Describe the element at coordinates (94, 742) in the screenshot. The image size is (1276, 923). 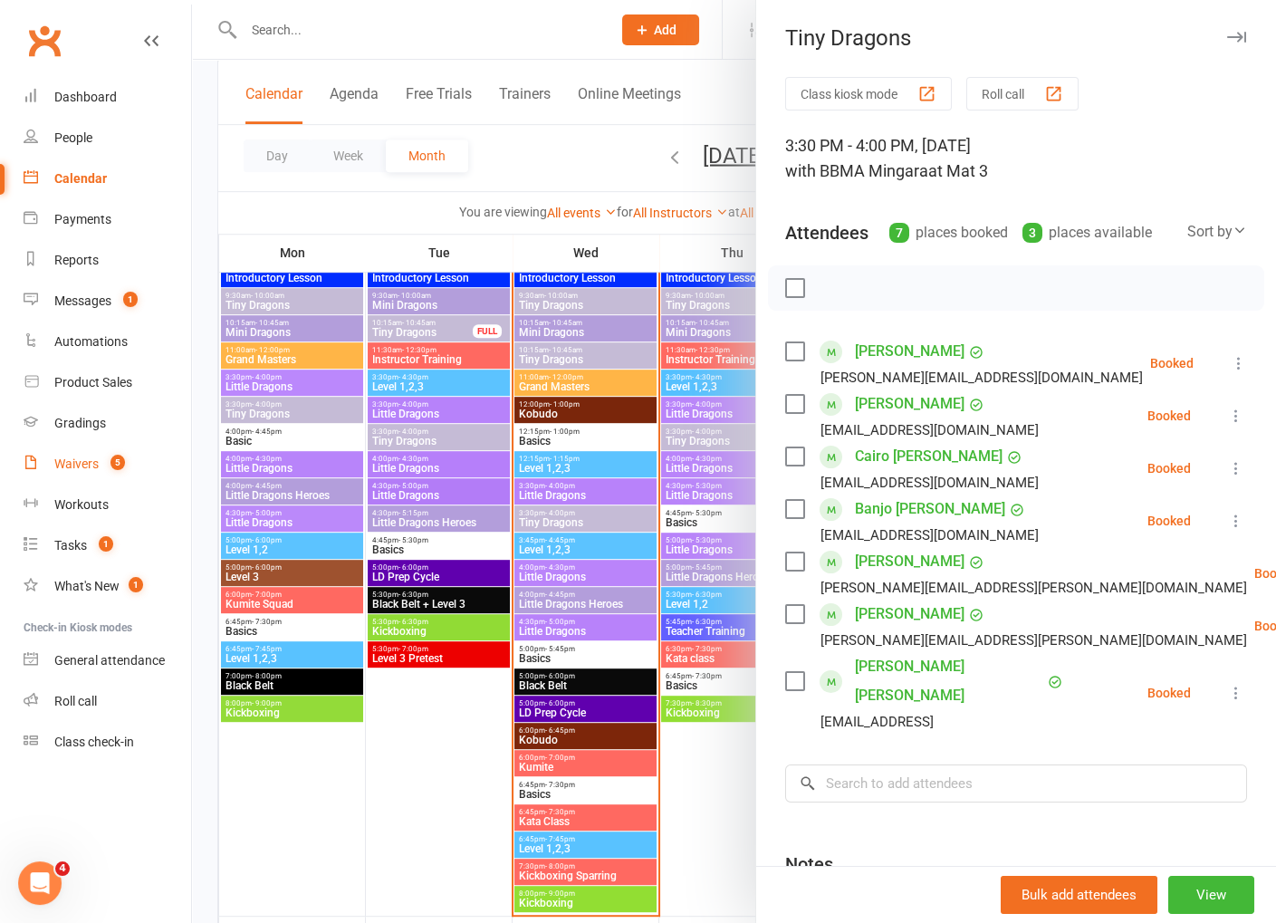
I see `div: Class check-in` at that location.